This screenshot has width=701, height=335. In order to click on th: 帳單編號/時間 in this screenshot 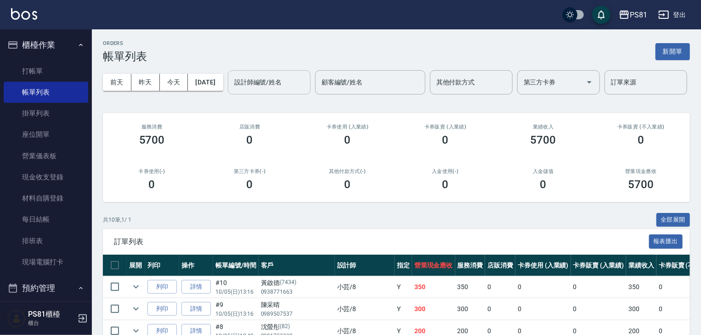, I will do `click(236, 265)`.